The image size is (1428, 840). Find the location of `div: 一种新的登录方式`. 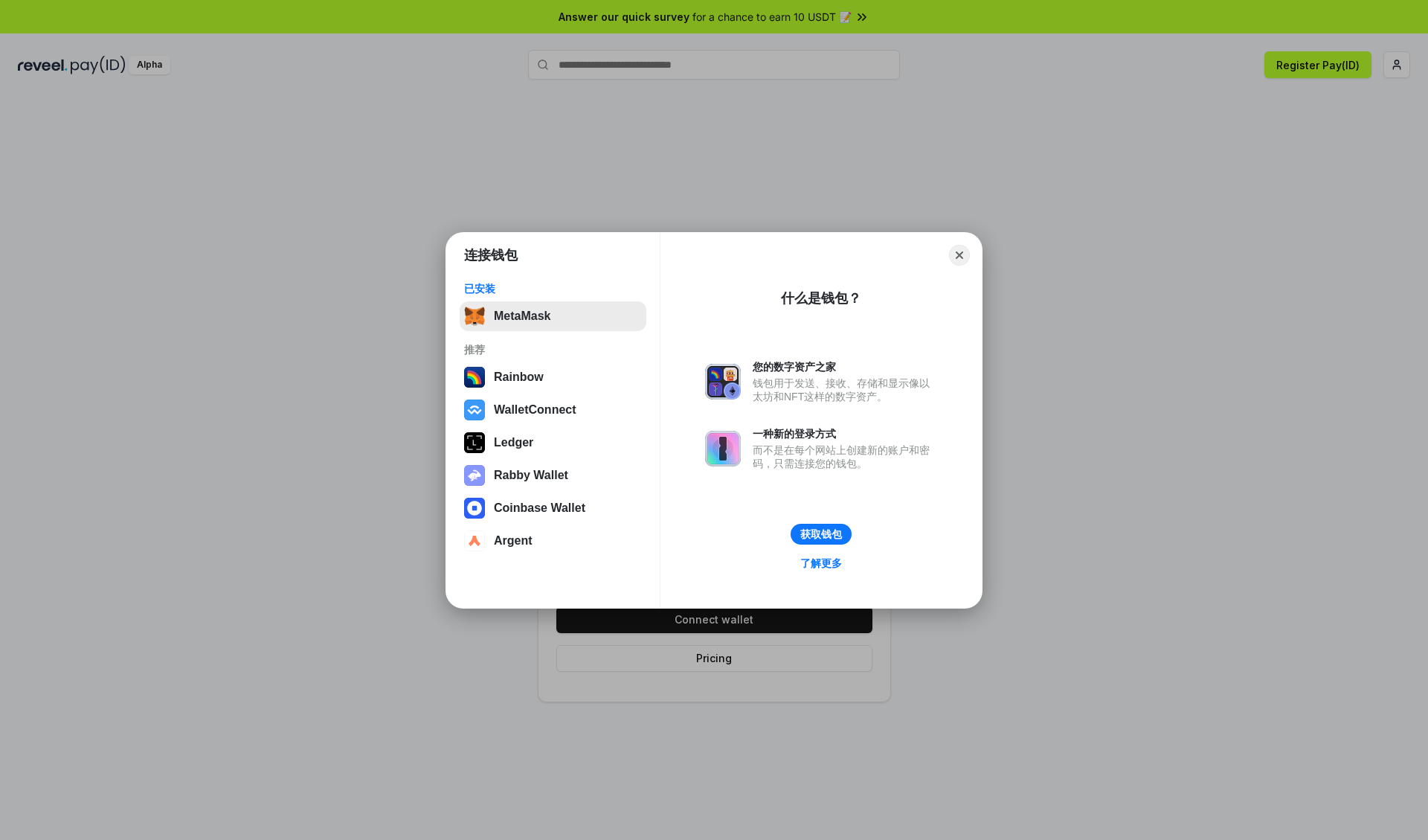

div: 一种新的登录方式 is located at coordinates (845, 434).